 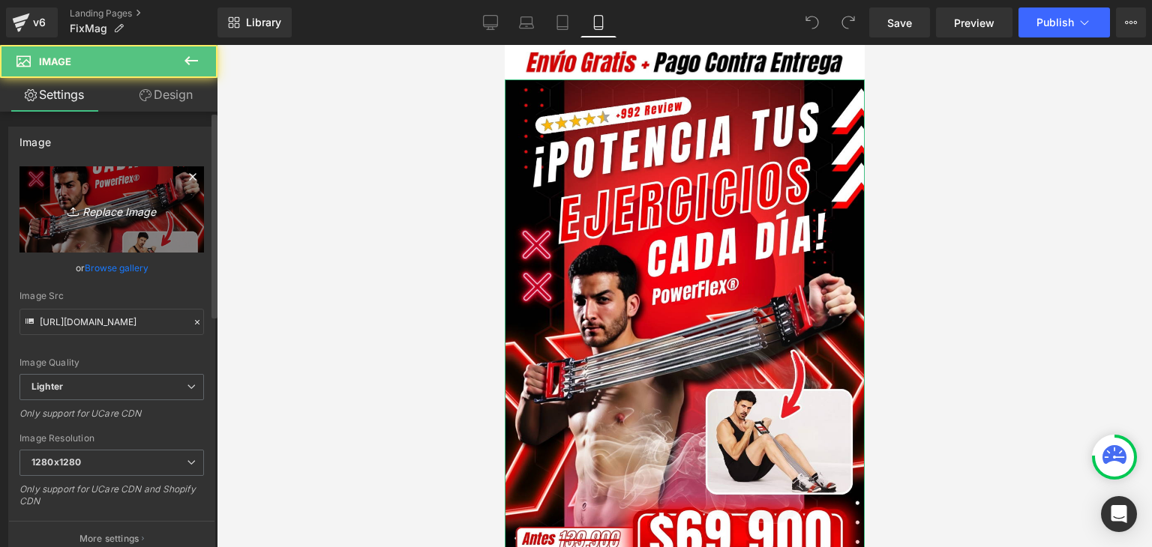 I want to click on button: Redo, so click(x=848, y=22).